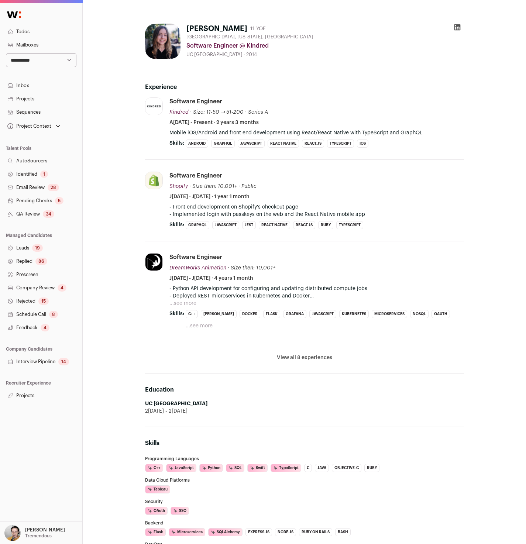 This screenshot has width=526, height=544. Describe the element at coordinates (317, 289) in the screenshot. I see `p: - Python API development for configuring and updating distributed compute jobs` at that location.